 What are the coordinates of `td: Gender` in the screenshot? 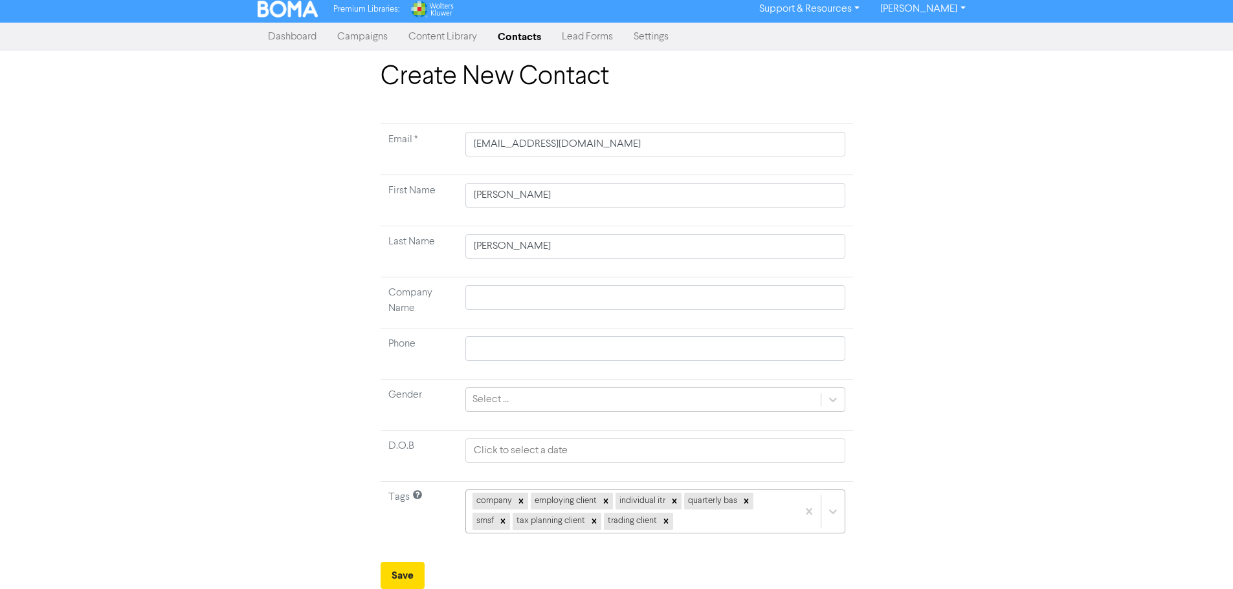 It's located at (419, 405).